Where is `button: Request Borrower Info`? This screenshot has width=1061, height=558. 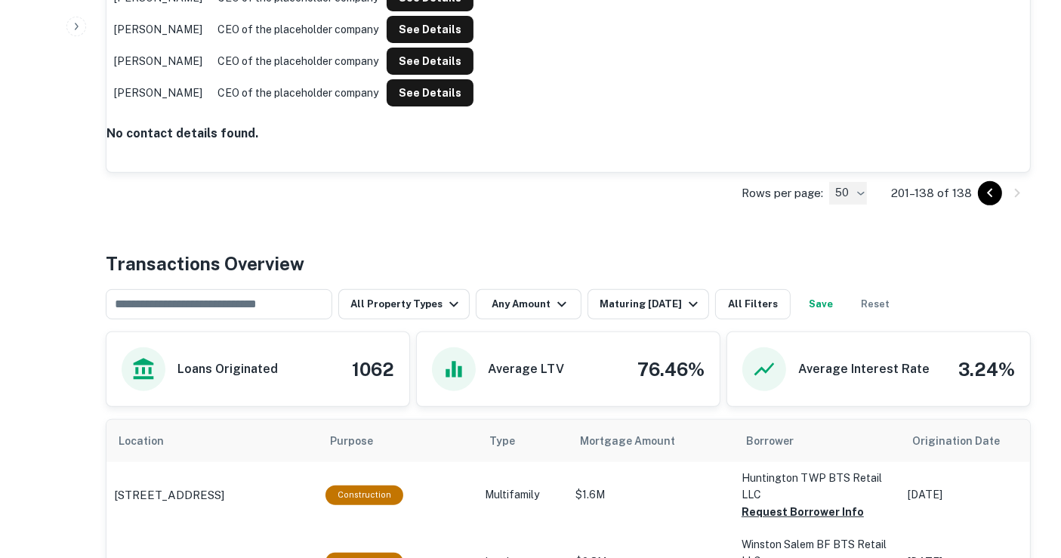 button: Request Borrower Info is located at coordinates (802, 512).